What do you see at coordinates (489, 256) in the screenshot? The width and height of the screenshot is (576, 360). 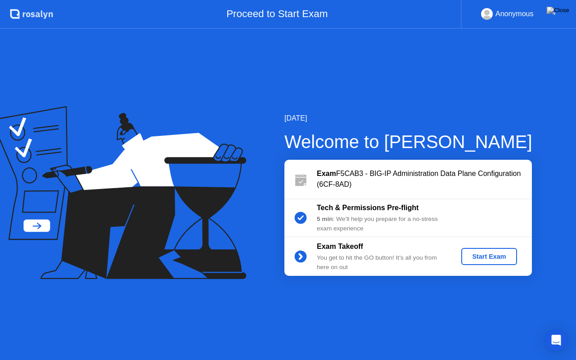 I see `div: Start Exam` at bounding box center [489, 256].